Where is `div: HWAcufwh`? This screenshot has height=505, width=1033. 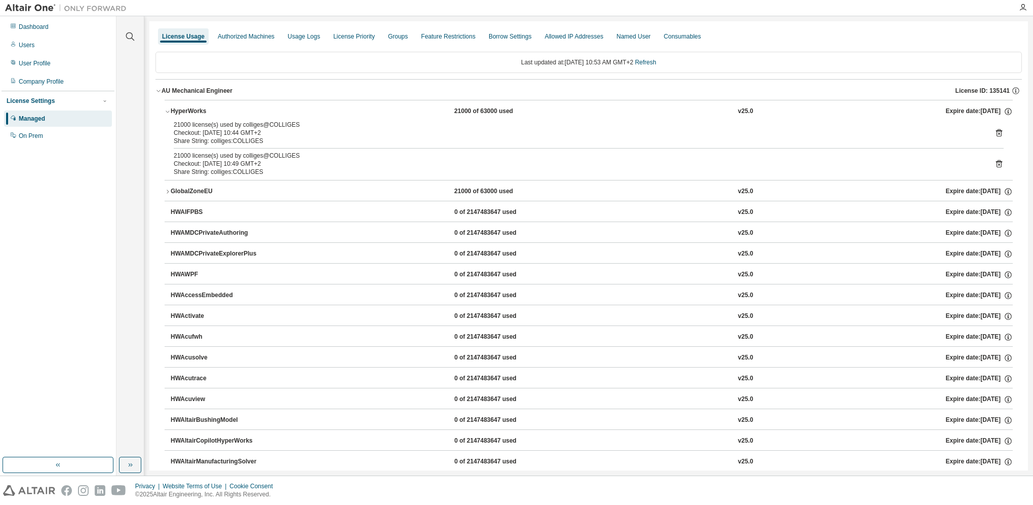 div: HWAcufwh is located at coordinates (216, 337).